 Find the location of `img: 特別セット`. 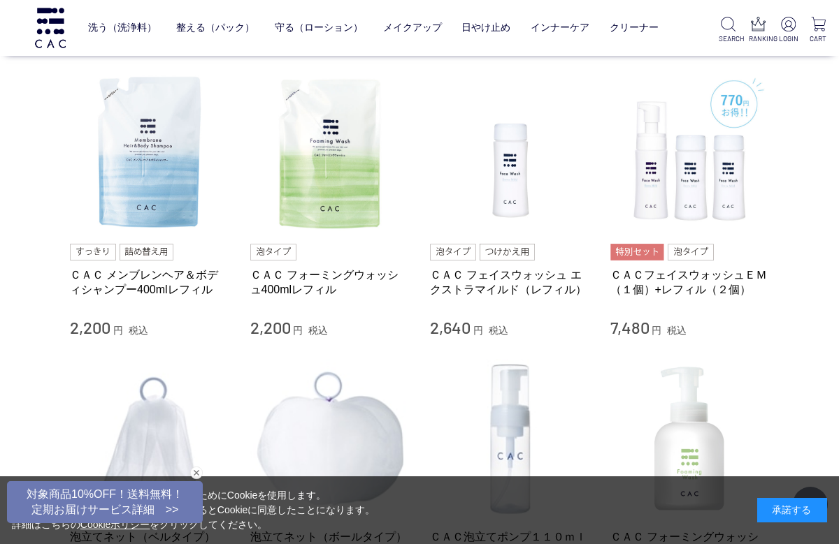

img: 特別セット is located at coordinates (637, 252).